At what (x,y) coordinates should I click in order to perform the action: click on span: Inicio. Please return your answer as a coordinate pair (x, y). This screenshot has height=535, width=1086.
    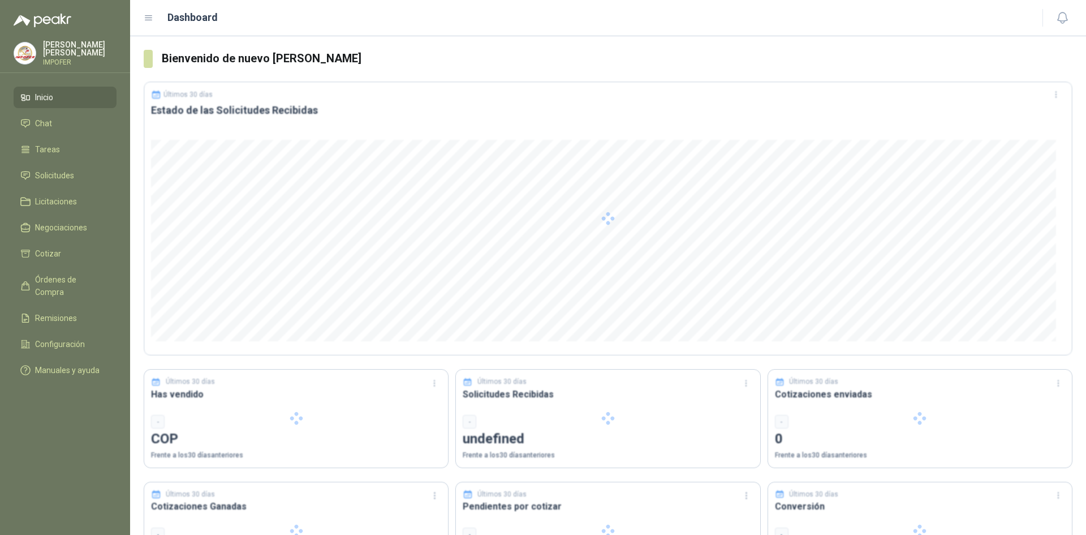
    Looking at the image, I should click on (44, 97).